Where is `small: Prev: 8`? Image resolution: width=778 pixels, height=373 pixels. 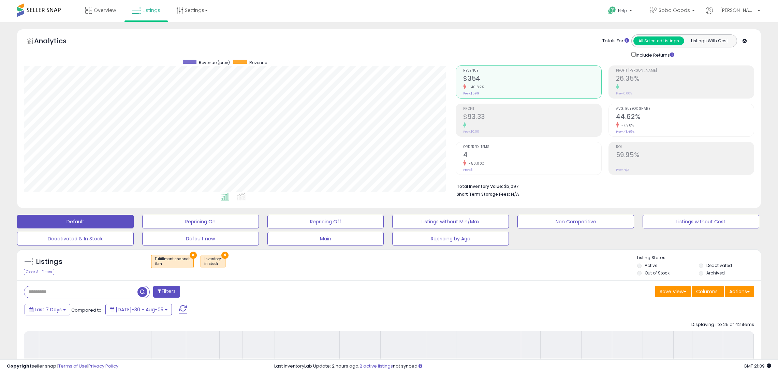
small: Prev: 8 is located at coordinates (467, 170).